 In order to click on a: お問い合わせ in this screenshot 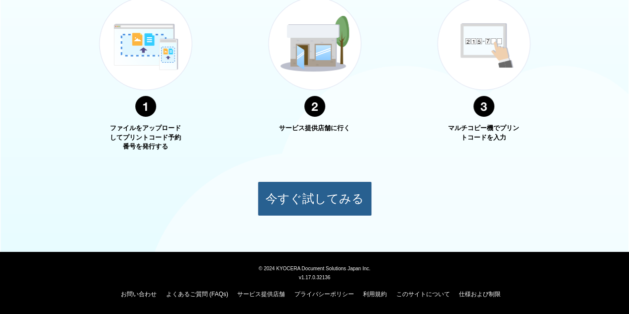, I will do `click(139, 294)`.